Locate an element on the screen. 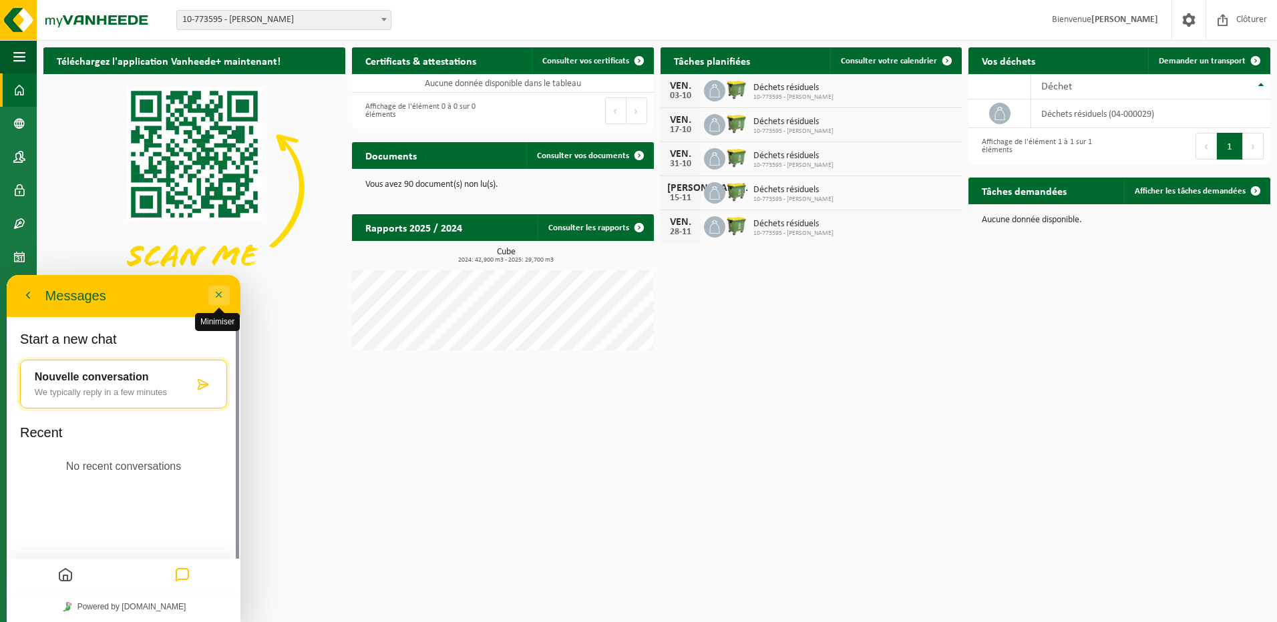 The image size is (1277, 622). p: Nouvelle conversation is located at coordinates (108, 102).